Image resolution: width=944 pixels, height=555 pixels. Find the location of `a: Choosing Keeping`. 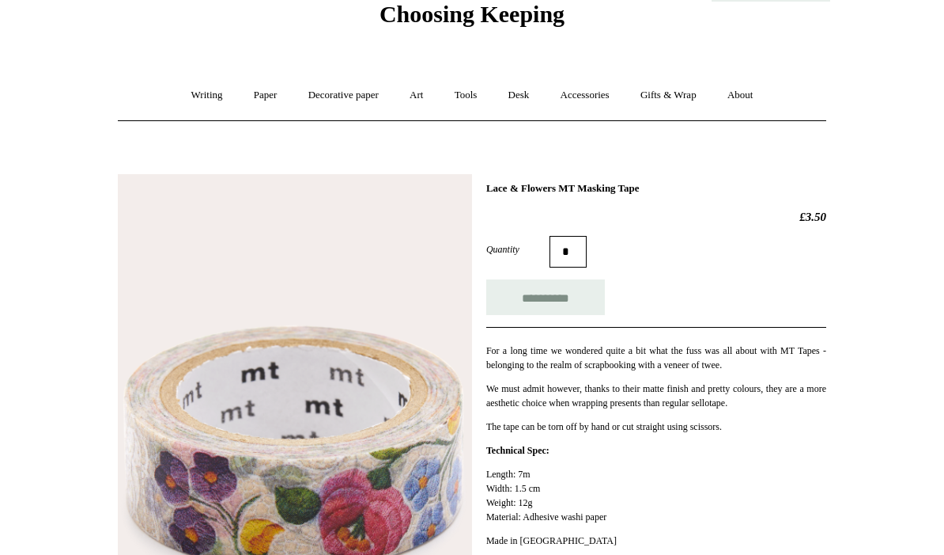

a: Choosing Keeping is located at coordinates (472, 19).